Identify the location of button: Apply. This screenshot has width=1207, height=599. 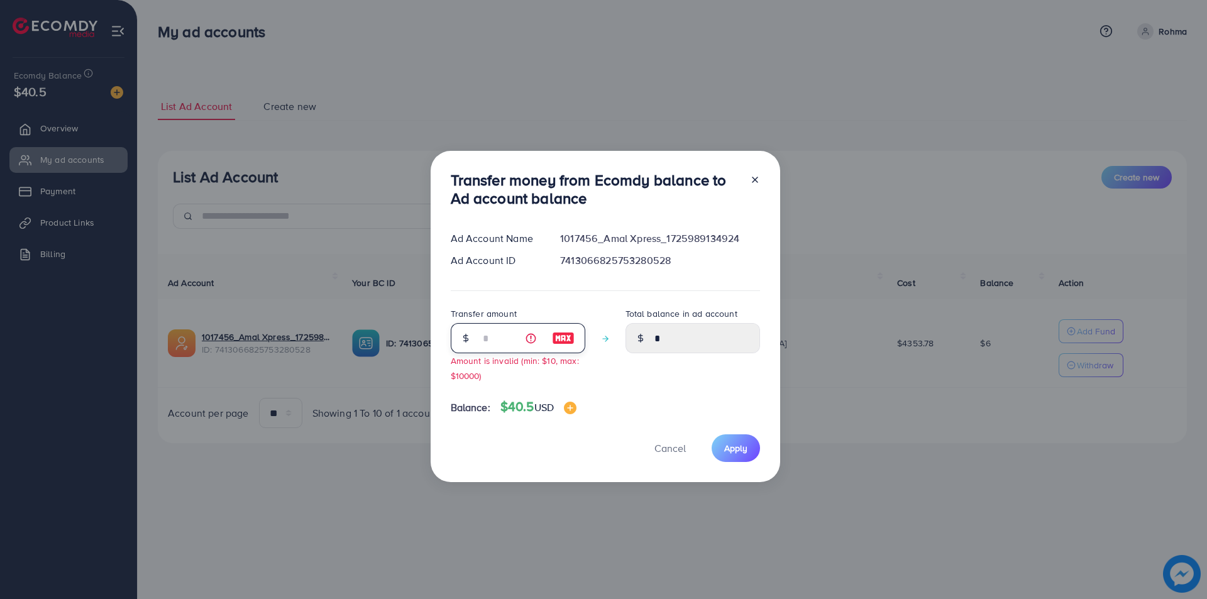
(736, 448).